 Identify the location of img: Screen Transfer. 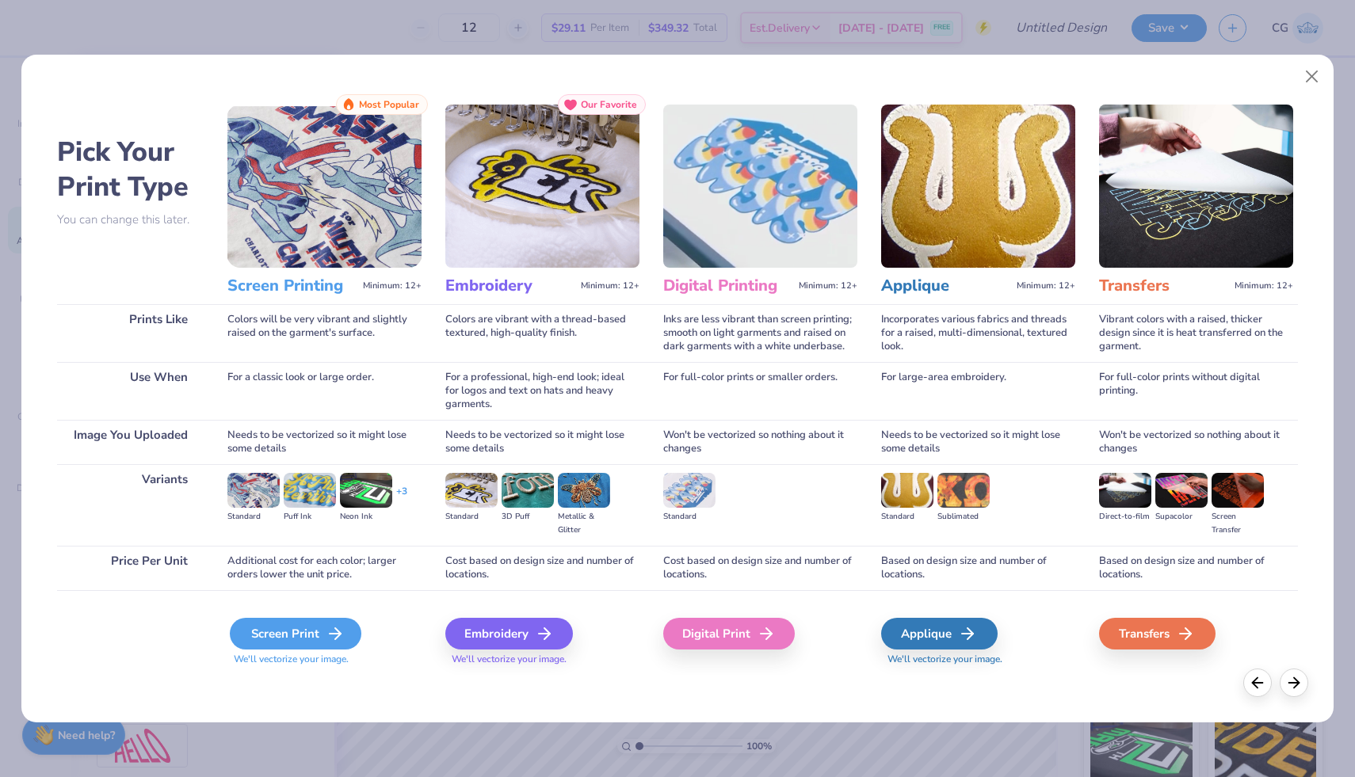
(1237, 490).